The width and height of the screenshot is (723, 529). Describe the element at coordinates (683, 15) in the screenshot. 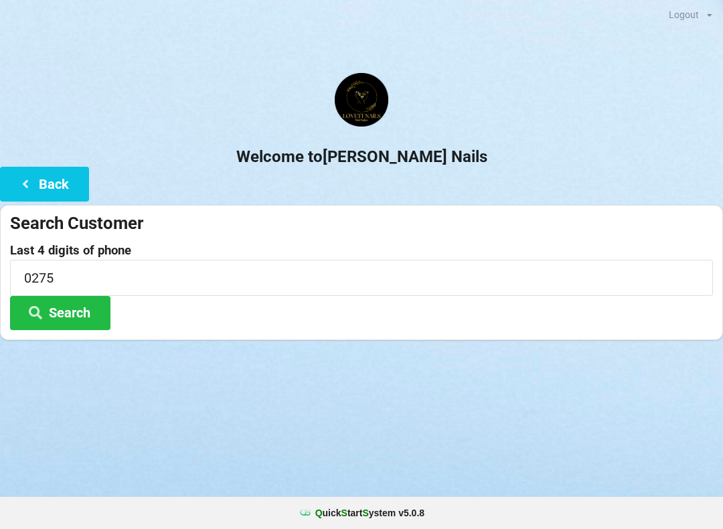

I see `div: Logout` at that location.